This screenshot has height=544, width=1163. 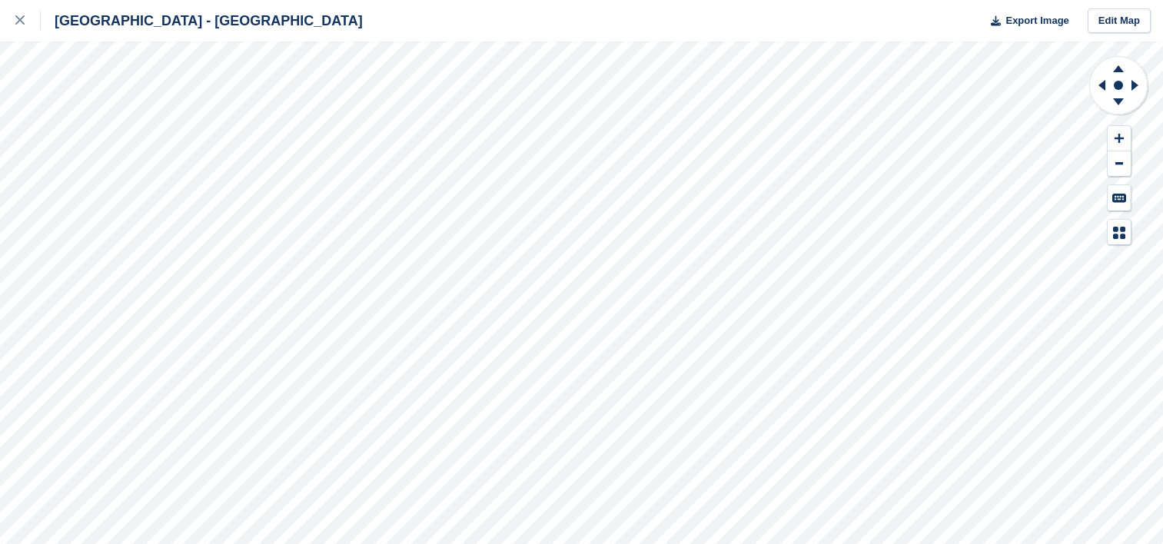 What do you see at coordinates (1120, 198) in the screenshot?
I see `button: Keyboard Shortcuts` at bounding box center [1120, 198].